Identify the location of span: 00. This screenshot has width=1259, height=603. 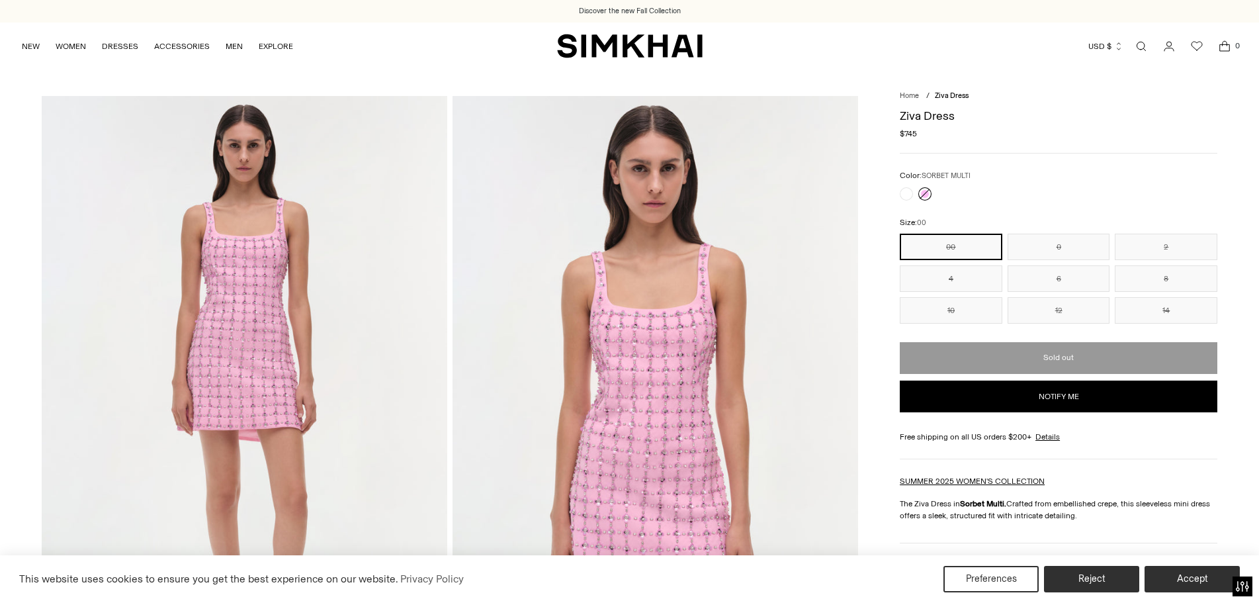
(922, 222).